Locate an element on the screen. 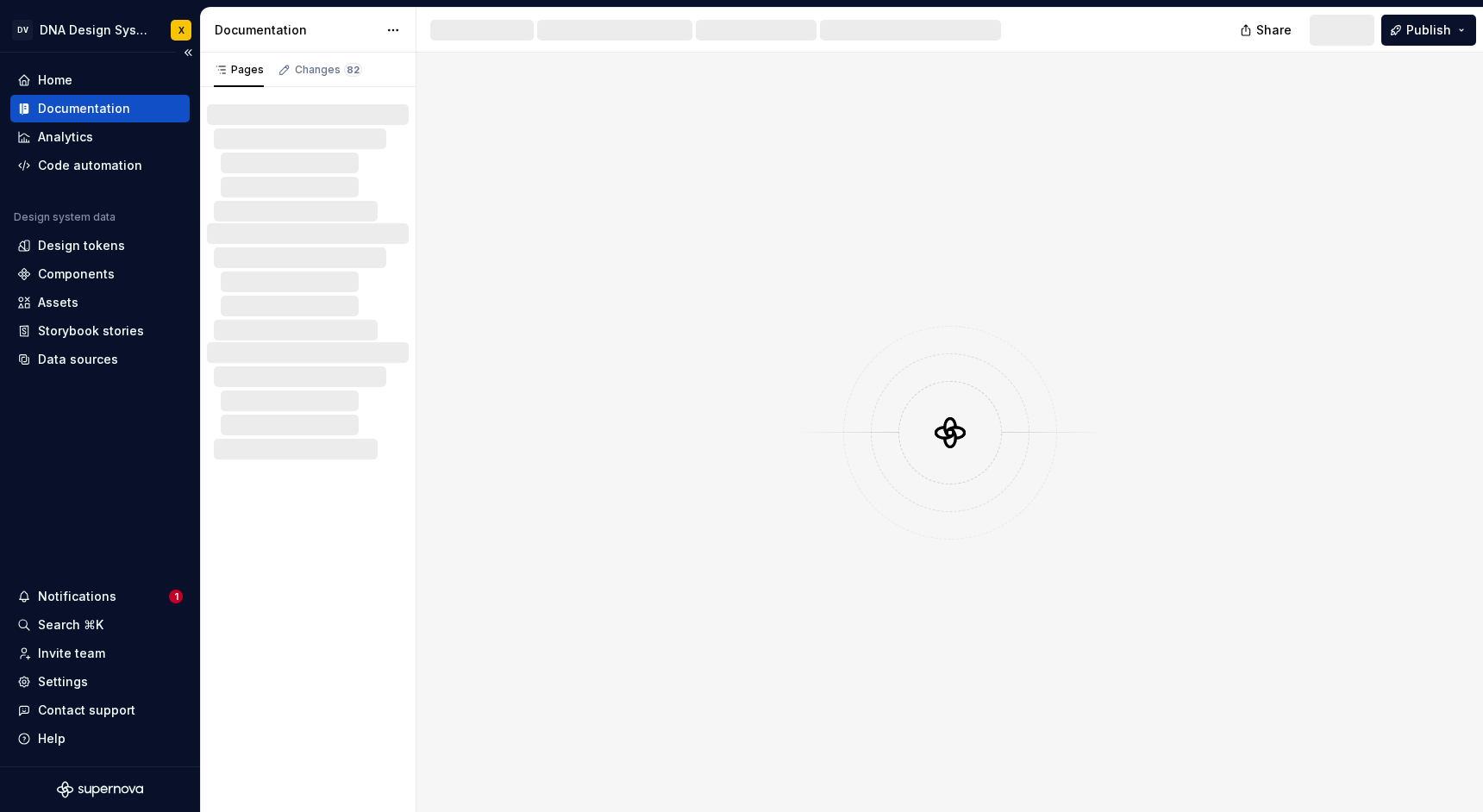 Image resolution: width=1483 pixels, height=812 pixels. div: Pages is located at coordinates (239, 70).